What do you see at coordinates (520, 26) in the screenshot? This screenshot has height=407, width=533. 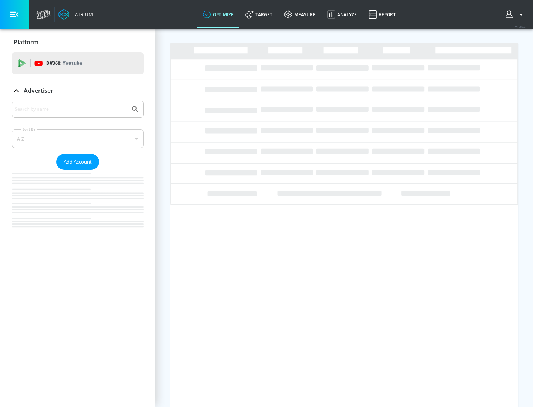 I see `span: v 4.25.2` at bounding box center [520, 26].